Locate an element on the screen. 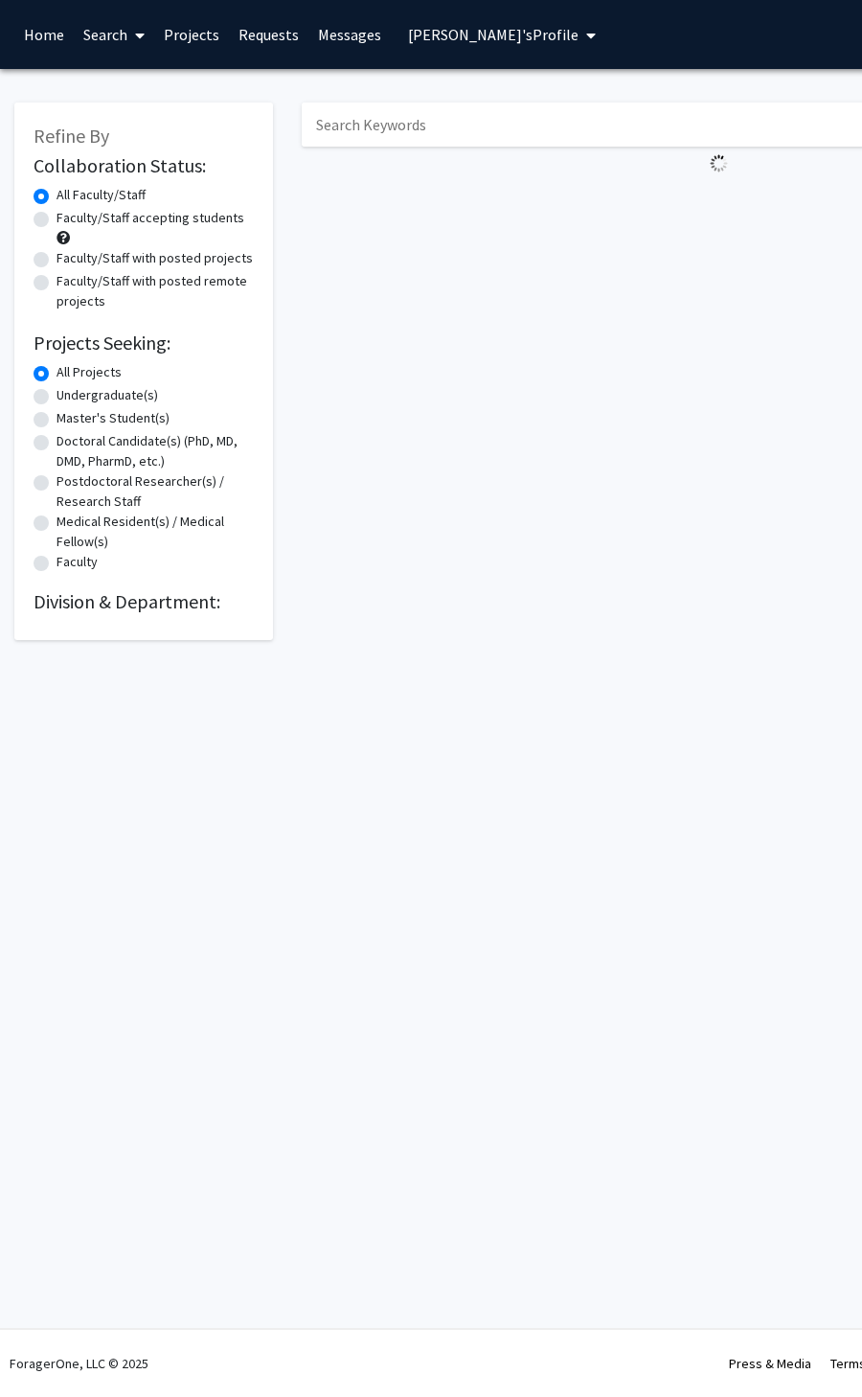 Image resolution: width=862 pixels, height=1397 pixels. label: Postdoctoral Researcher(s) / Research Staff is located at coordinates (155, 491).